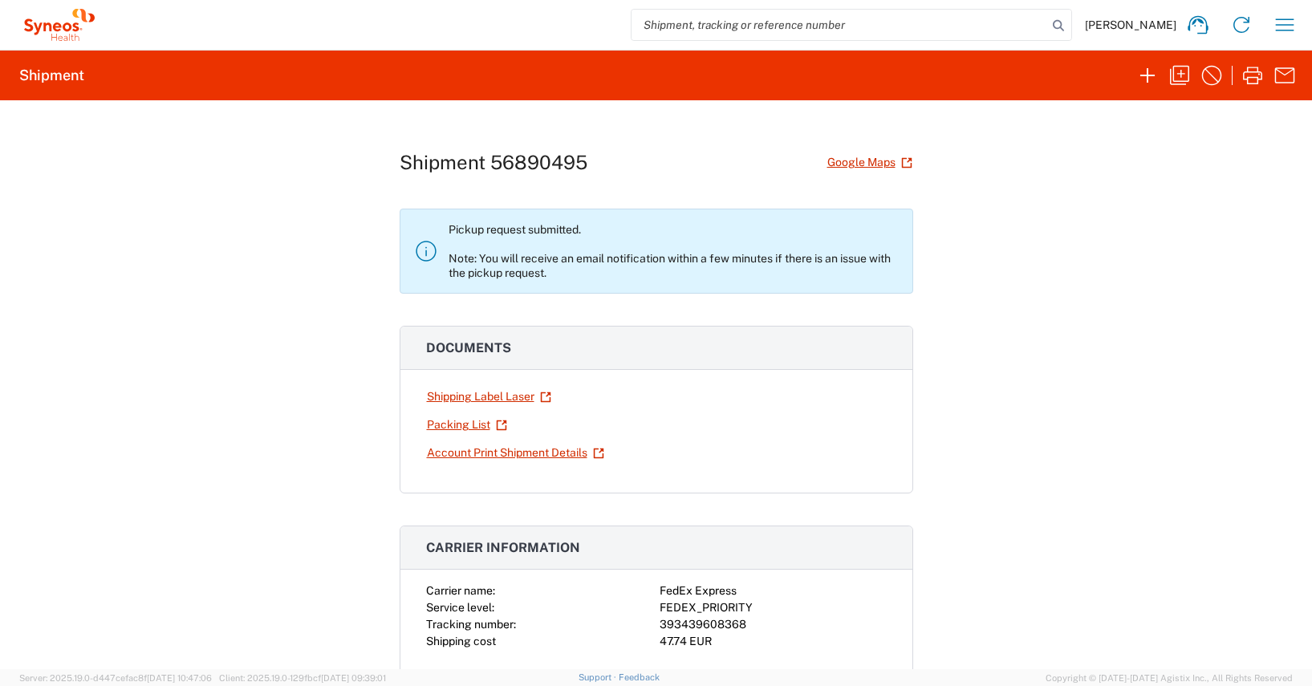  What do you see at coordinates (503, 547) in the screenshot?
I see `span: Carrier information` at bounding box center [503, 547].